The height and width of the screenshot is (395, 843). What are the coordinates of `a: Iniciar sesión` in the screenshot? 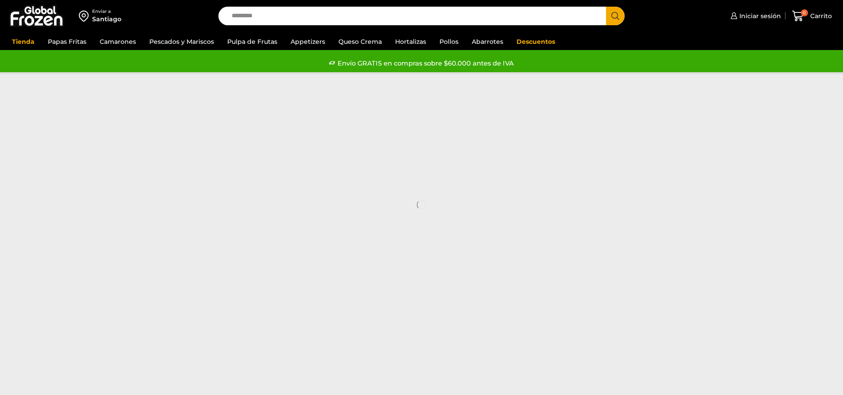 It's located at (754, 16).